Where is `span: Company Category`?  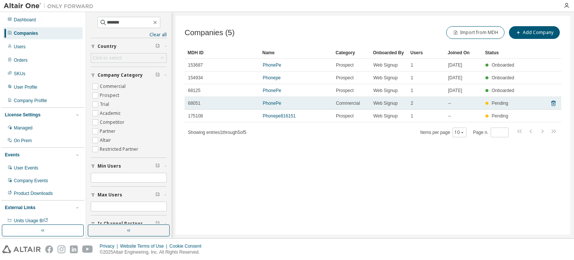
span: Company Category is located at coordinates (120, 75).